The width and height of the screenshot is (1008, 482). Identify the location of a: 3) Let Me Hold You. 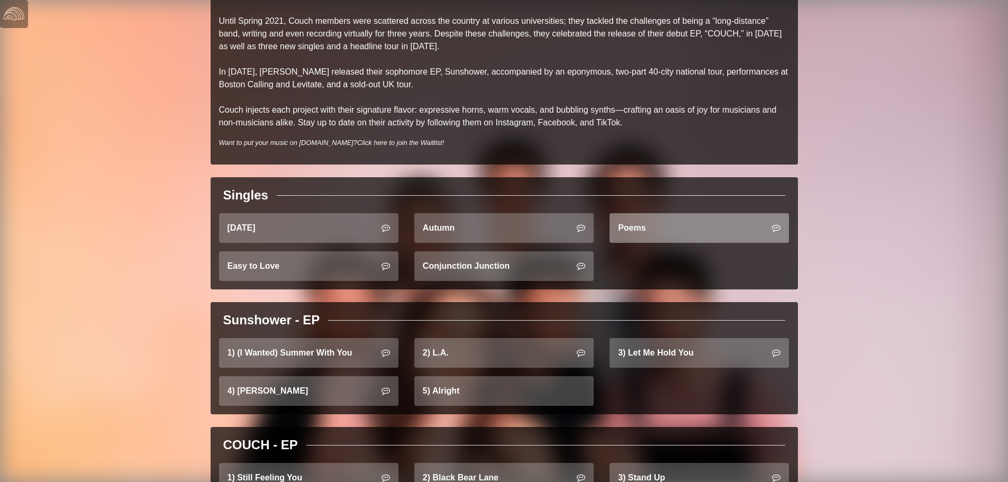
(699, 353).